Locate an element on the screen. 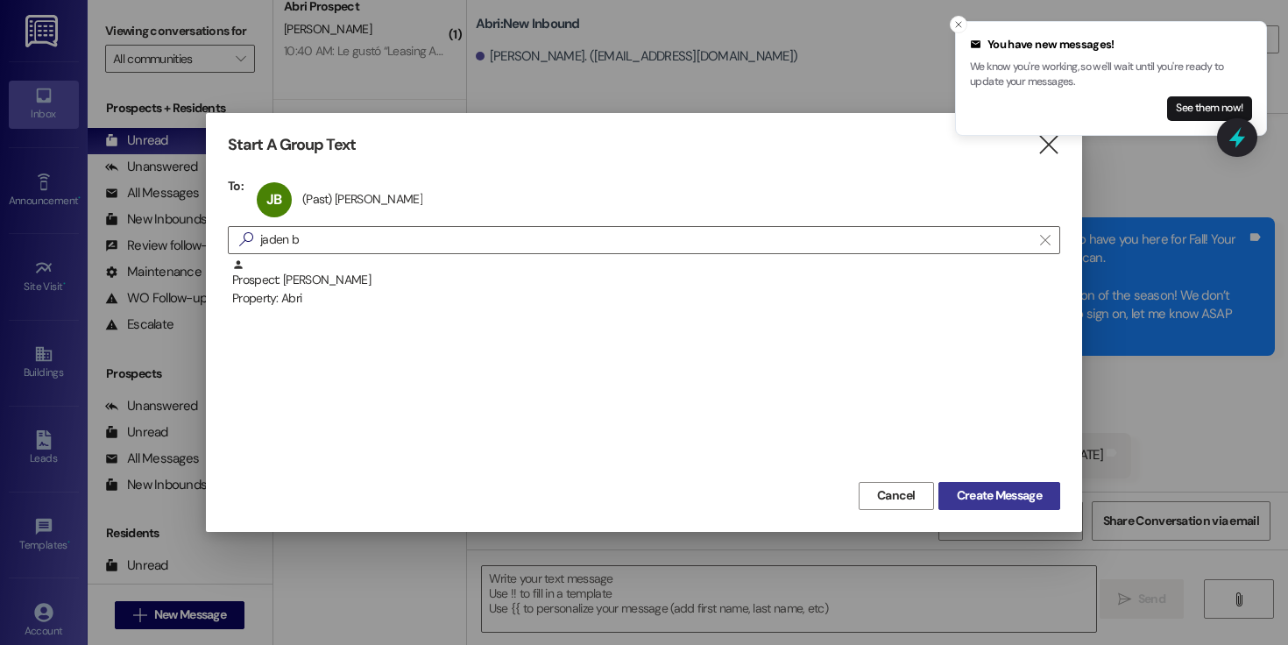 The width and height of the screenshot is (1288, 645). span: Cancel is located at coordinates (897, 495).